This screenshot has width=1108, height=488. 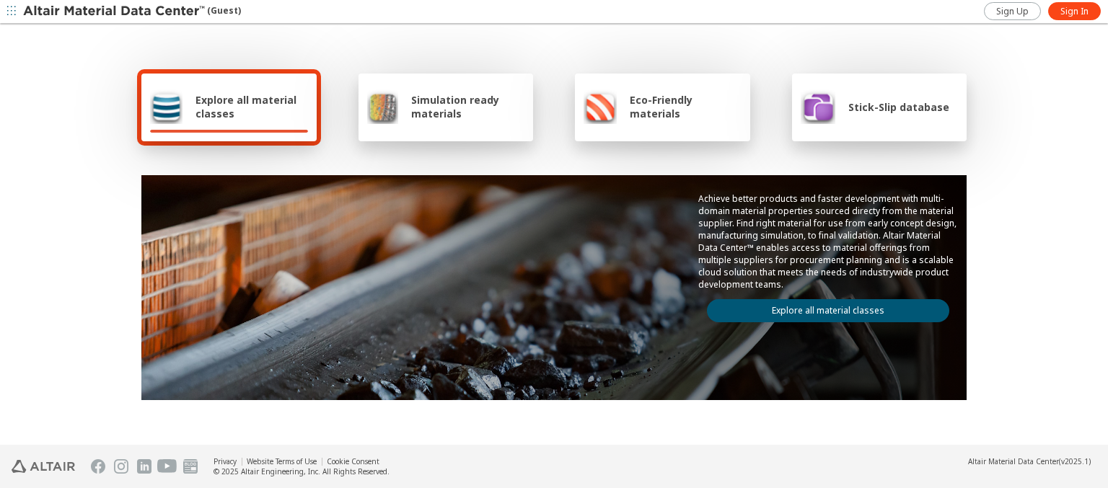 What do you see at coordinates (685, 107) in the screenshot?
I see `span: Eco-Friendly materials` at bounding box center [685, 107].